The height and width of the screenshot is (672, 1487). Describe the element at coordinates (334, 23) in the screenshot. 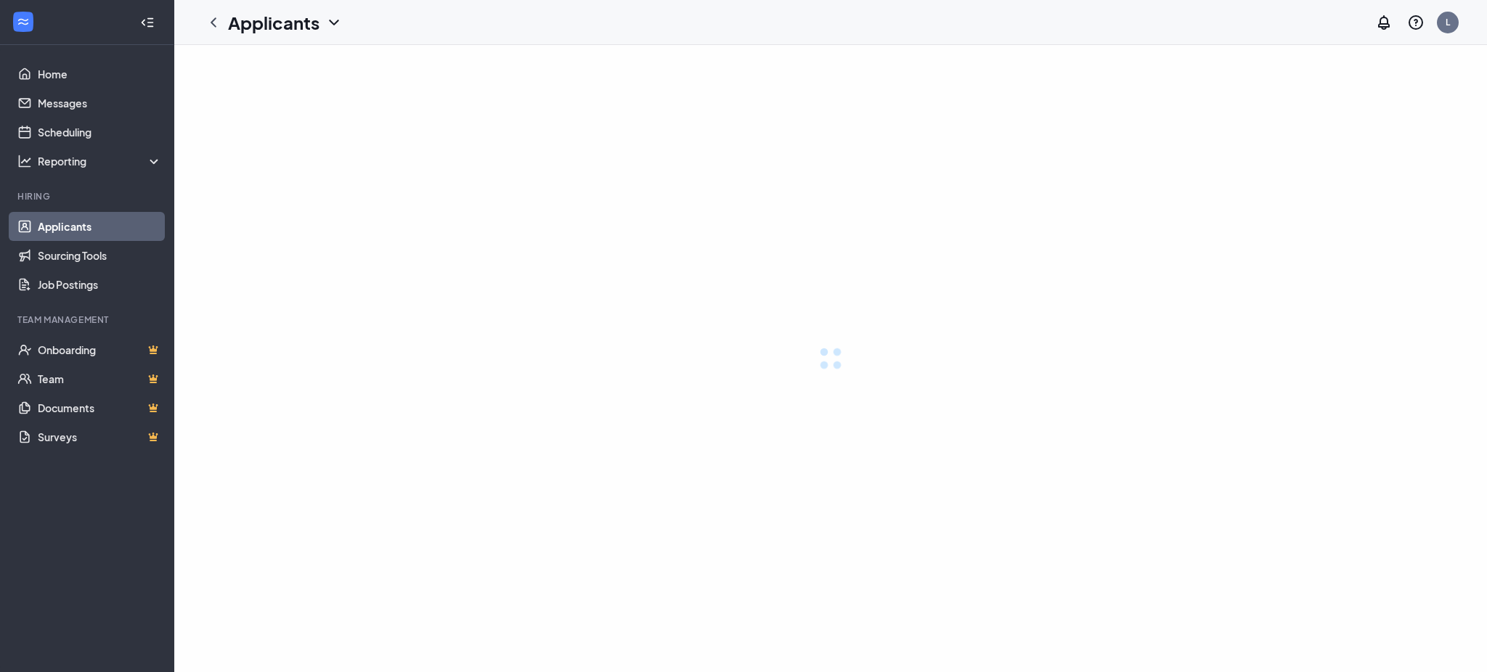

I see `svg: ChevronDown` at that location.